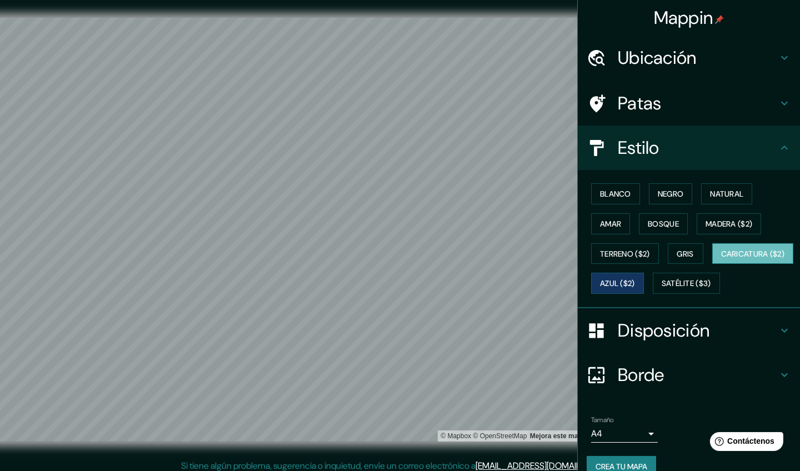 The width and height of the screenshot is (800, 471). Describe the element at coordinates (641, 375) in the screenshot. I see `font: Borde` at that location.